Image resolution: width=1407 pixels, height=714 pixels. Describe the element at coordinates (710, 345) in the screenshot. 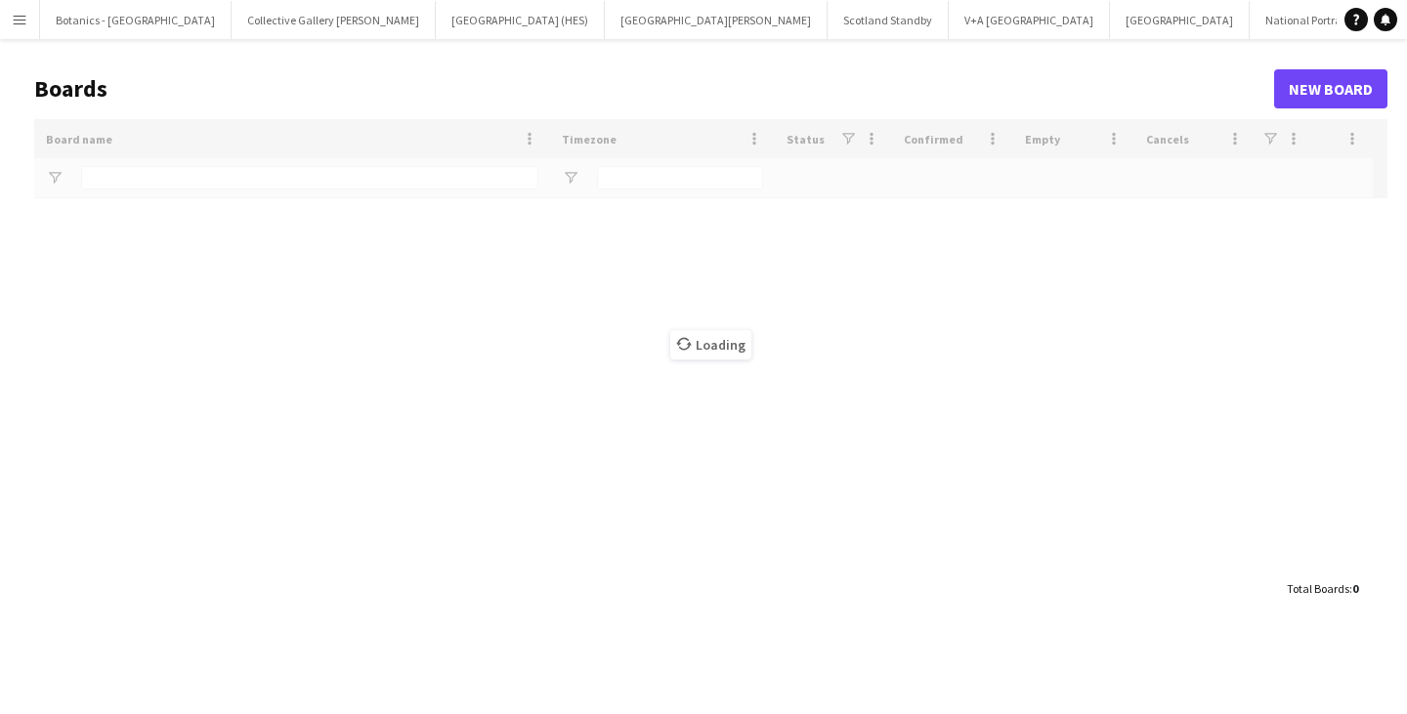

I see `span: Loading` at that location.